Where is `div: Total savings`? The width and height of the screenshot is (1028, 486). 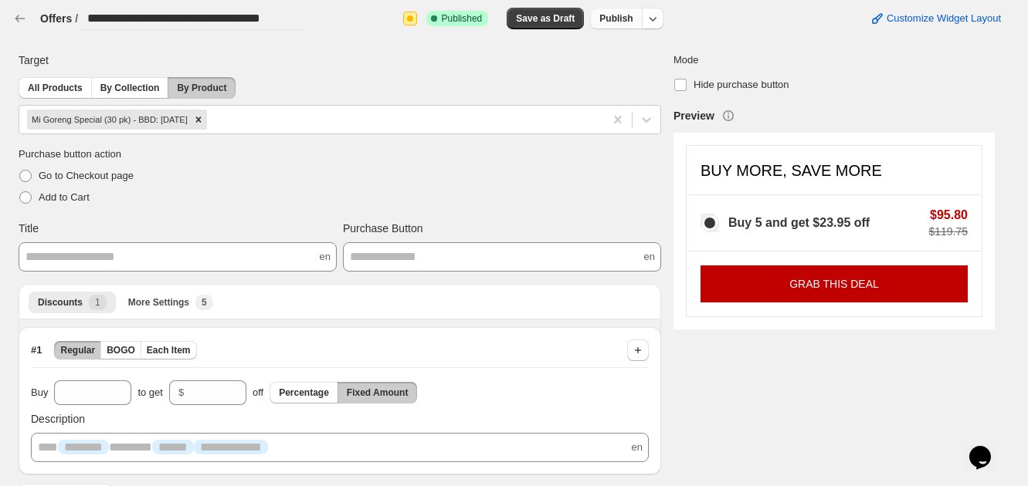
div: Total savings is located at coordinates (940, 223).